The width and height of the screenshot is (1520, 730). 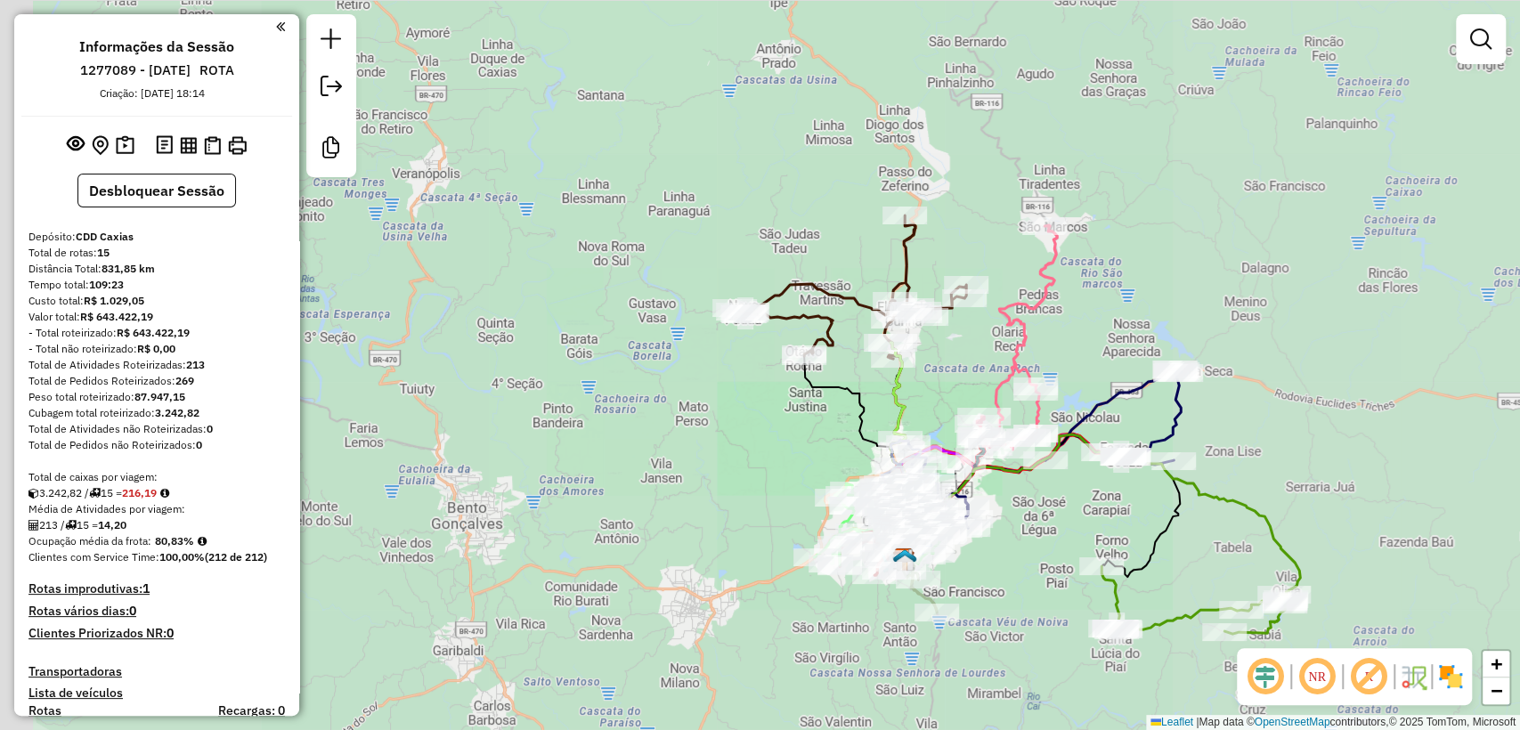 I want to click on img: Fluxo de ruas, so click(x=1413, y=677).